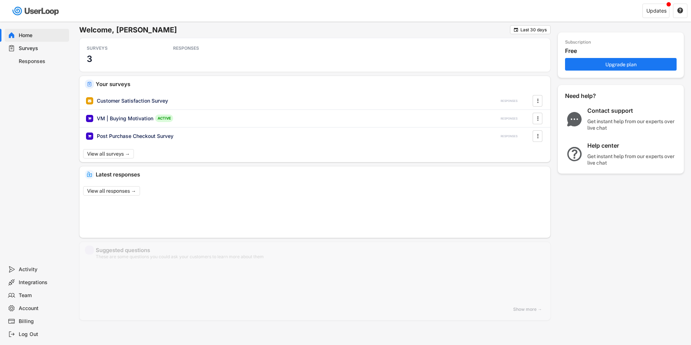 This screenshot has width=691, height=345. I want to click on div: Your surveys, so click(320, 84).